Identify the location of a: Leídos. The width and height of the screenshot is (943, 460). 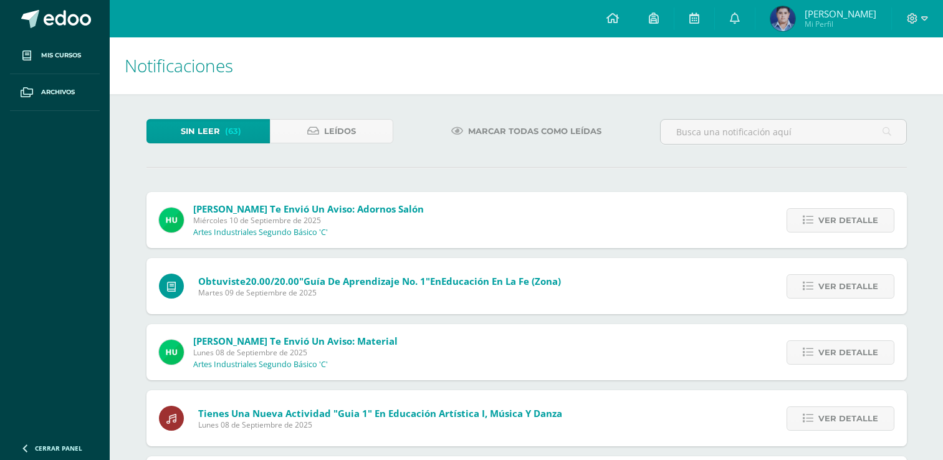
(332, 131).